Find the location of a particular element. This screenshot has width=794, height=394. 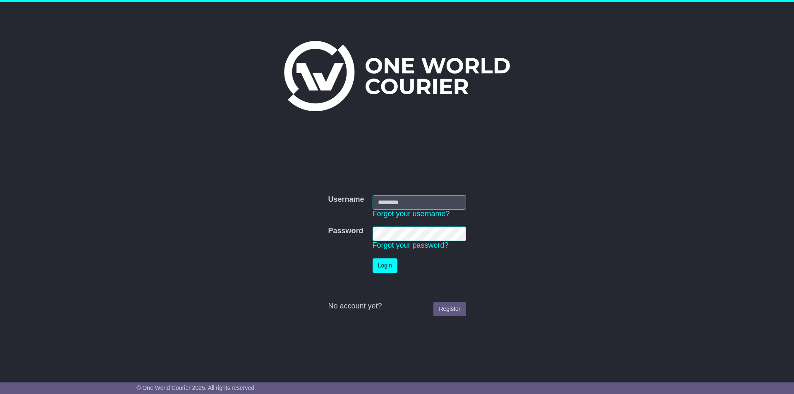

a: Forgot your password? is located at coordinates (410, 245).